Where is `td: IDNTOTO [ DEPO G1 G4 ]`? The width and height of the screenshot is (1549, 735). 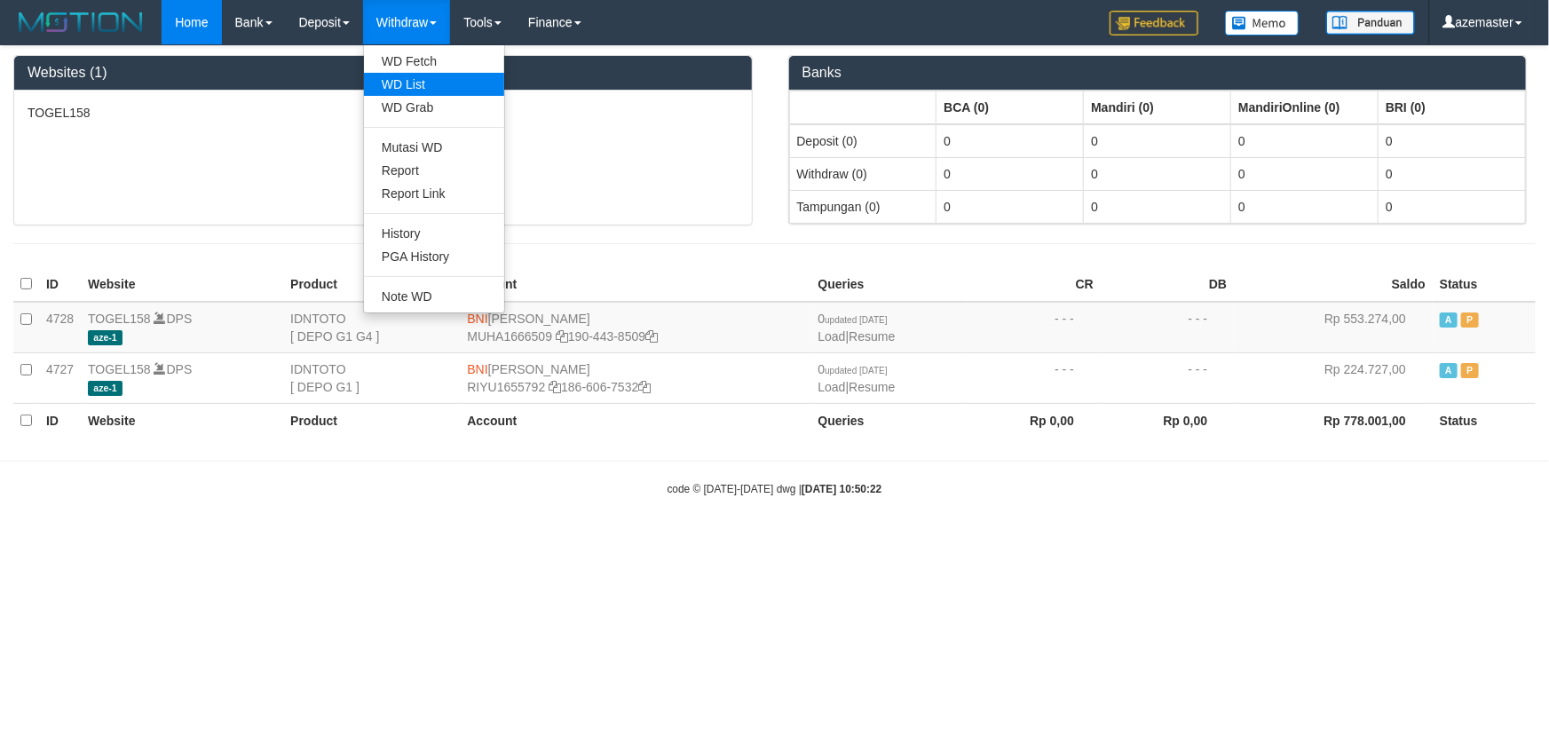 td: IDNTOTO [ DEPO G1 G4 ] is located at coordinates (371, 328).